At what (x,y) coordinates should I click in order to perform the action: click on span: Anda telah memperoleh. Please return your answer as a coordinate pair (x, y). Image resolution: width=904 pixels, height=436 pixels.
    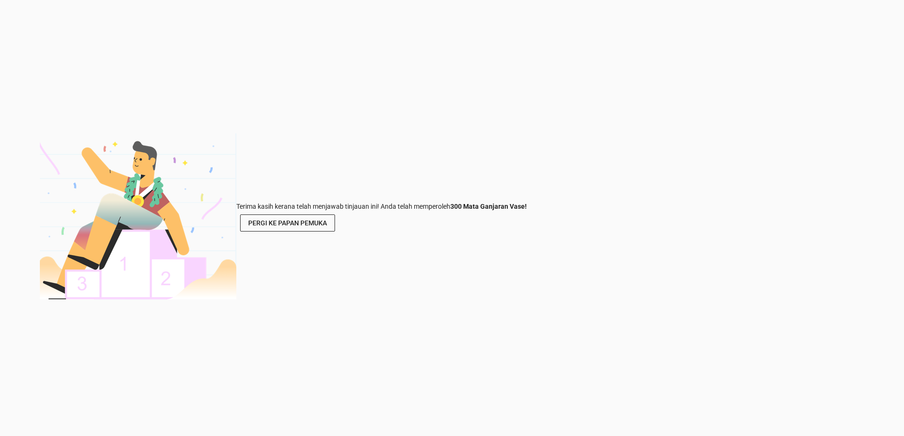
    Looking at the image, I should click on (453, 206).